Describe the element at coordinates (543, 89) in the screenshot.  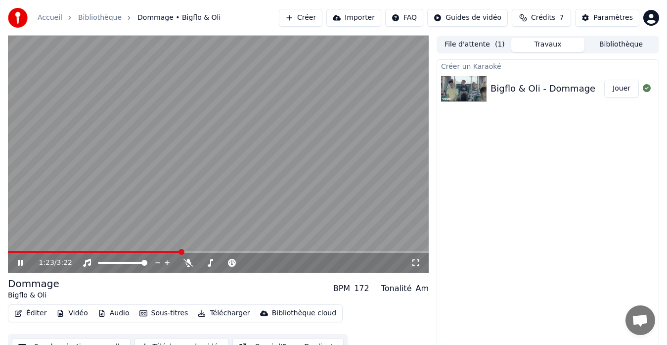
I see `div: Bigflo & Oli - Dommage` at that location.